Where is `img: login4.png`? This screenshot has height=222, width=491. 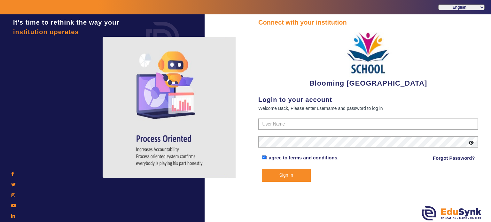 img: login4.png is located at coordinates (170, 107).